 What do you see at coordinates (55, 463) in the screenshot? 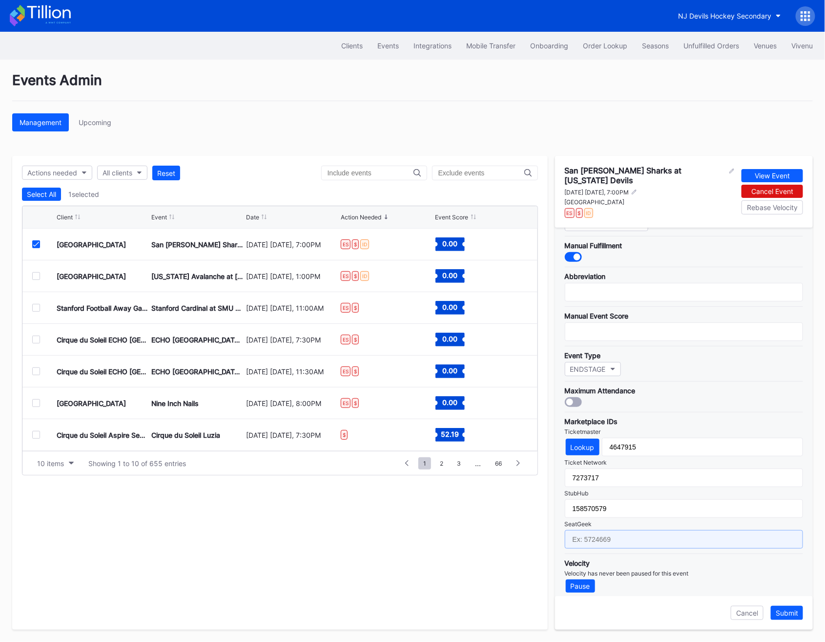
I see `button: 10 items` at bounding box center [55, 463].